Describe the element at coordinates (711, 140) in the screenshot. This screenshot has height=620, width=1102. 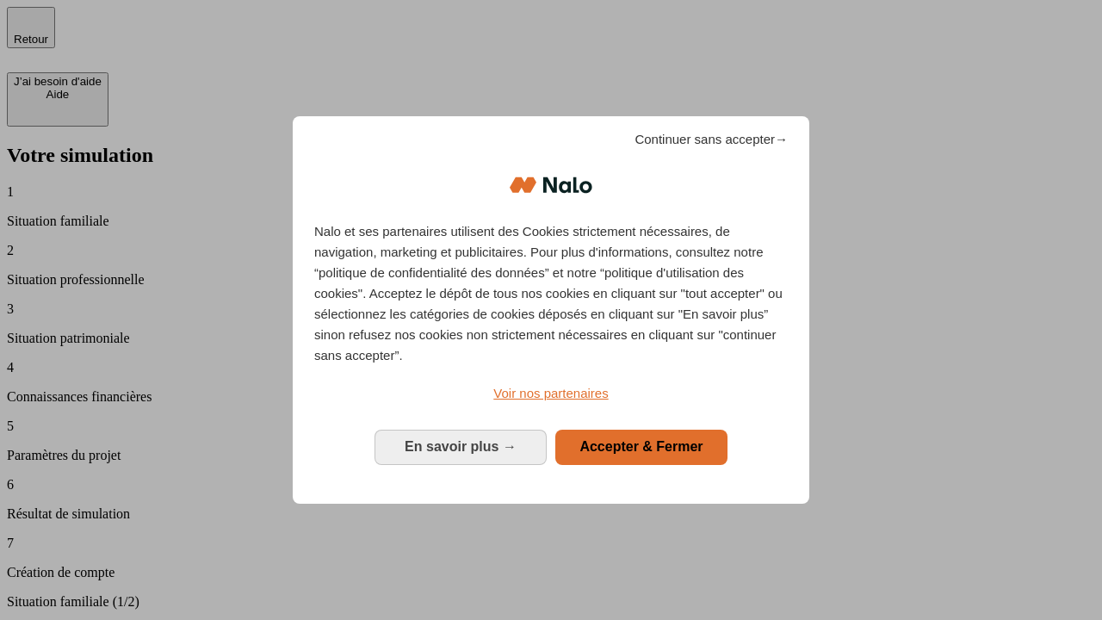
I see `span: Continuer sans accepter→` at that location.